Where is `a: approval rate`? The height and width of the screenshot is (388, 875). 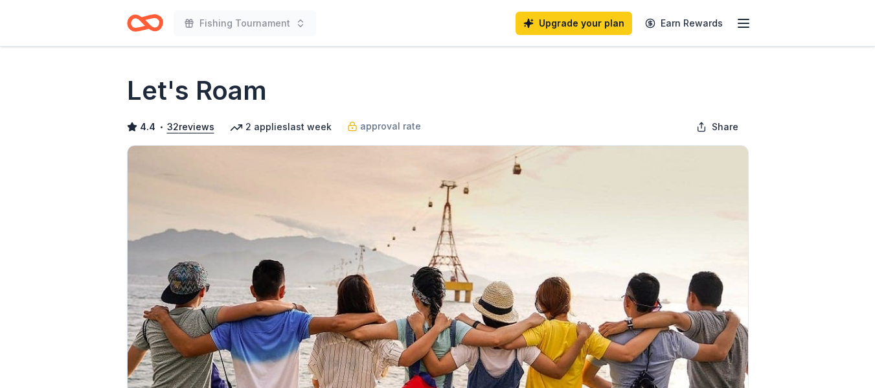
a: approval rate is located at coordinates (384, 126).